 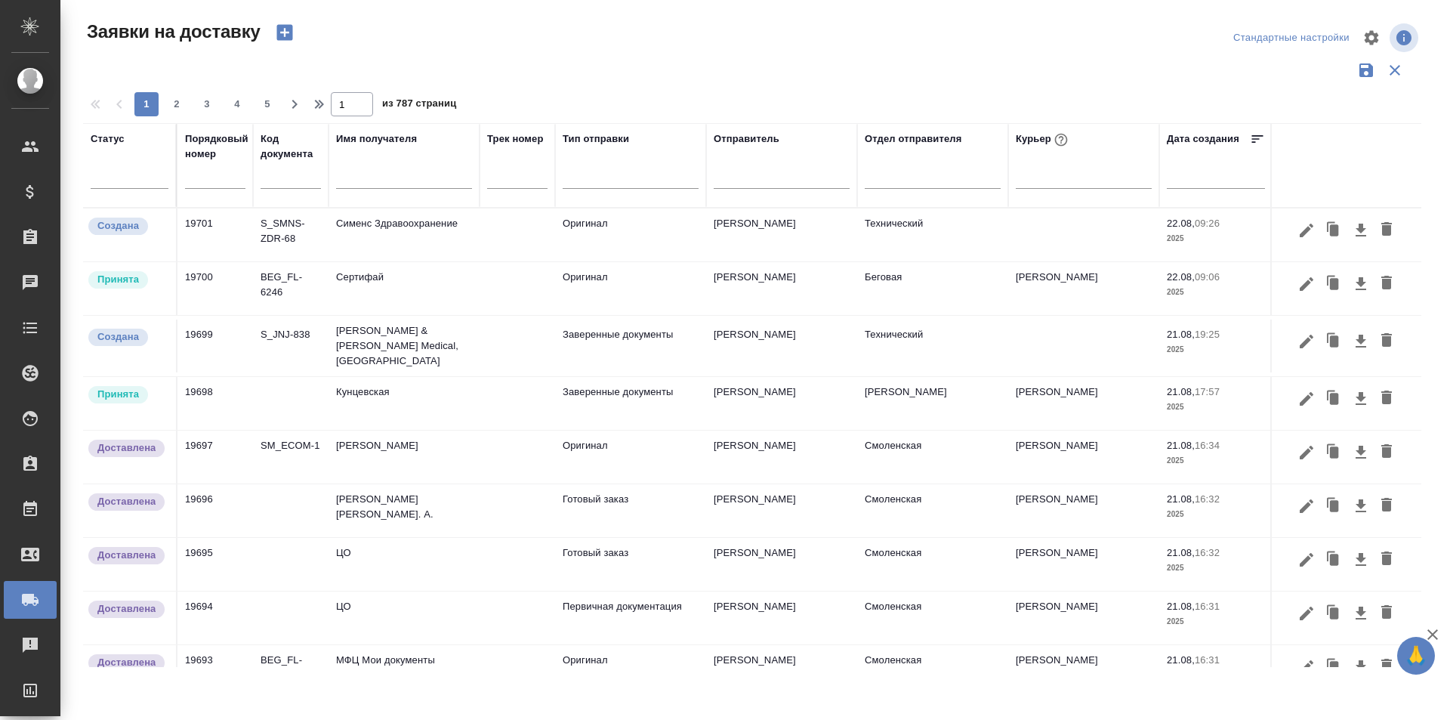 What do you see at coordinates (932, 235) in the screenshot?
I see `td: Технический` at bounding box center [932, 235].